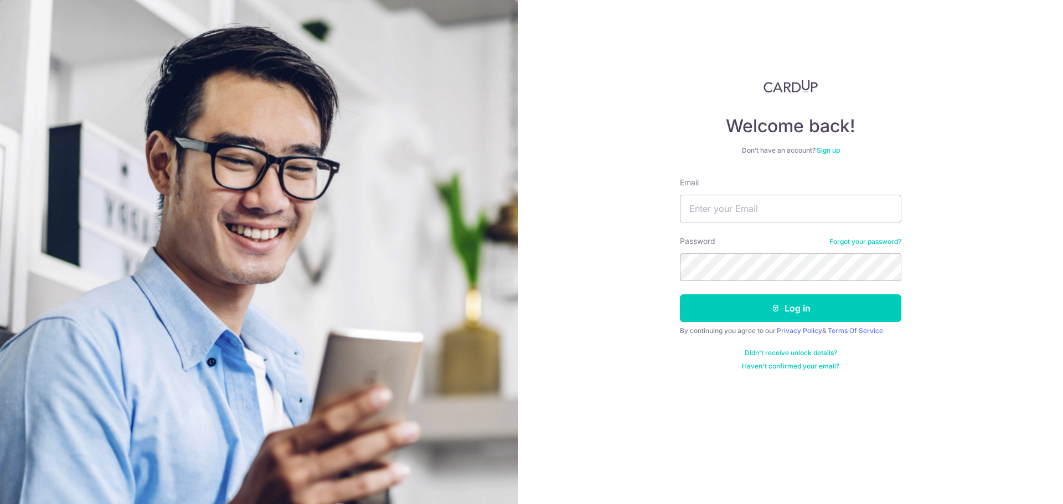 The height and width of the screenshot is (504, 1063). What do you see at coordinates (866, 242) in the screenshot?
I see `a: Forgot your password?` at bounding box center [866, 242].